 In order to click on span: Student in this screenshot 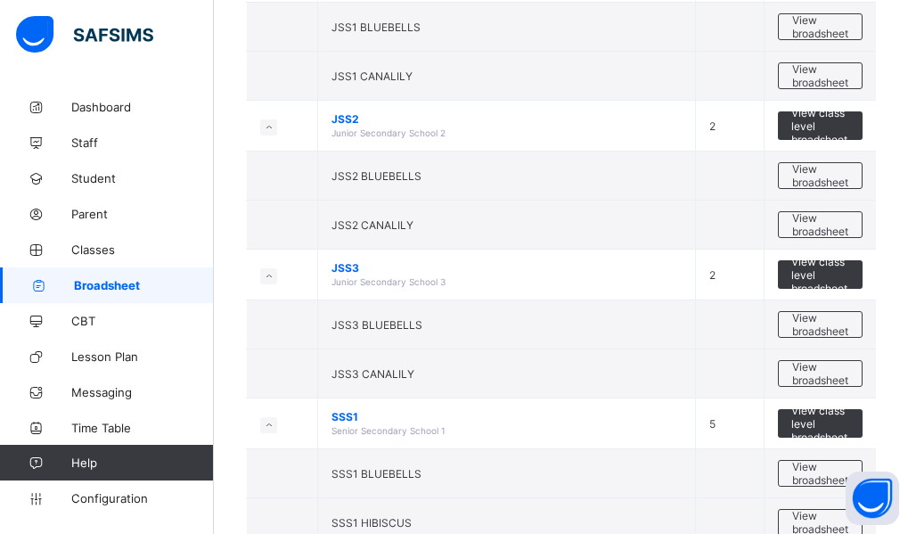, I will do `click(143, 178)`.